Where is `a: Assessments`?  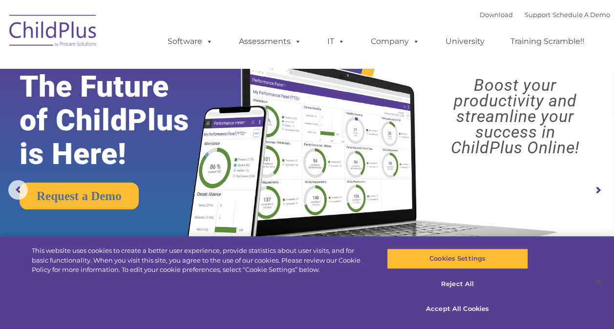 a: Assessments is located at coordinates (270, 41).